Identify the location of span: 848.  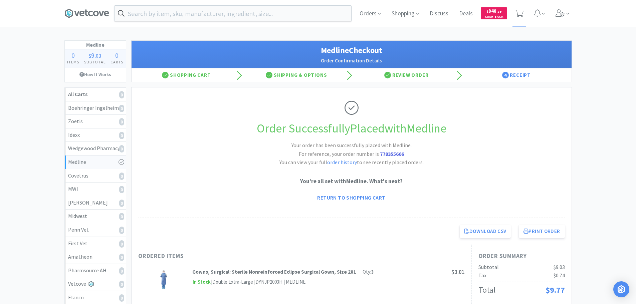
(494, 11).